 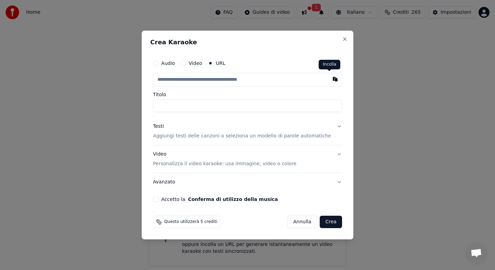 What do you see at coordinates (219, 199) in the screenshot?
I see `label: Accetto la` at bounding box center [219, 199].